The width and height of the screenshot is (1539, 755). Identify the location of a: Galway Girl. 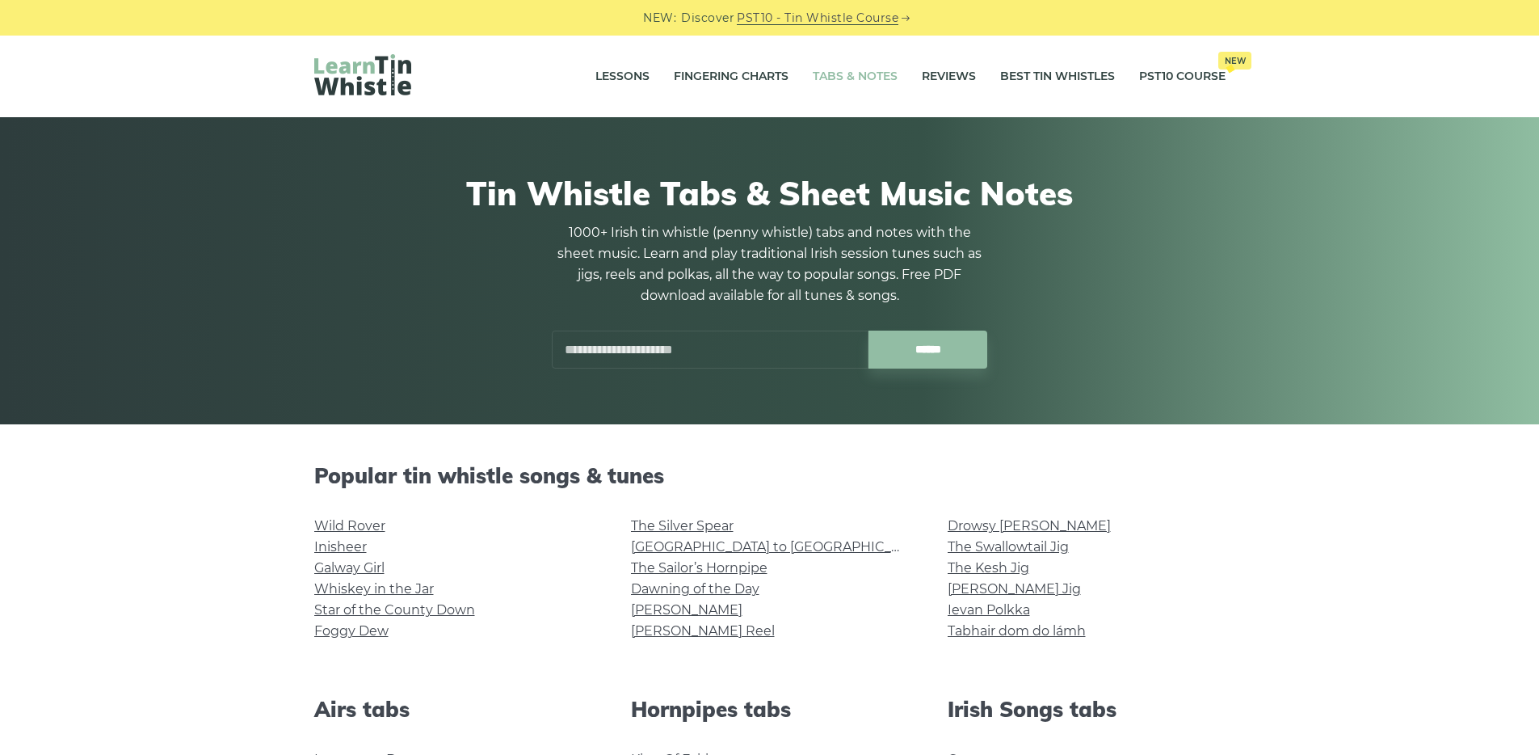
(349, 567).